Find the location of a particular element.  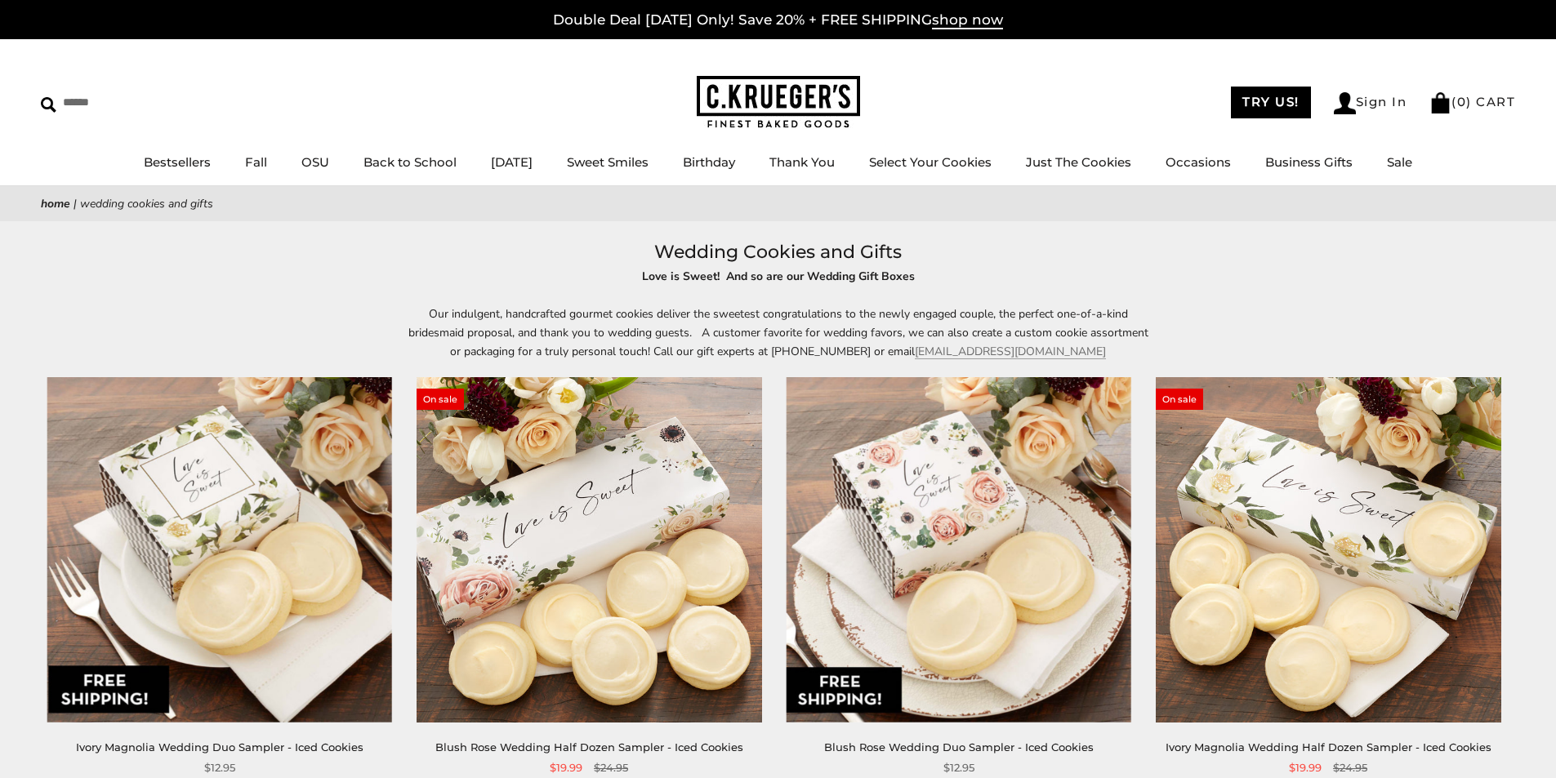

img: Ivory Magnolia Wedding Half Dozen Sampler - Iced Cookies is located at coordinates (1328, 550).